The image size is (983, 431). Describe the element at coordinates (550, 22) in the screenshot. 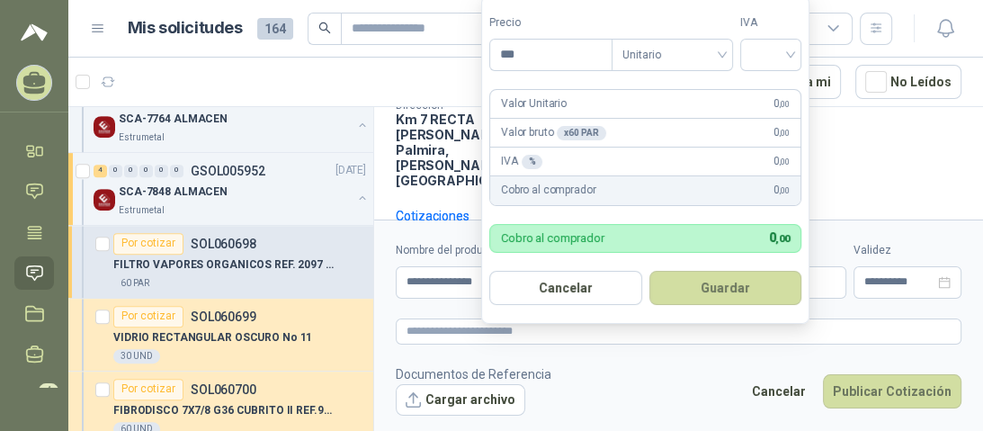

I see `label: Precio` at that location.